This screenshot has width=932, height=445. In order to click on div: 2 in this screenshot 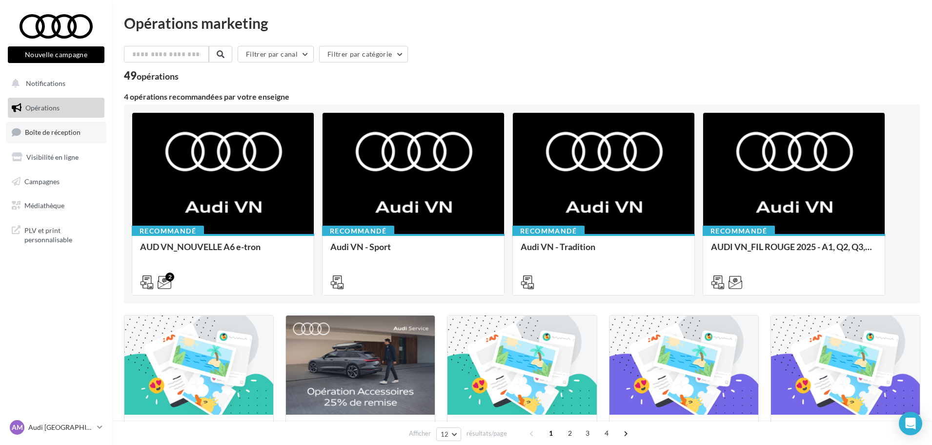, I will do `click(170, 277)`.